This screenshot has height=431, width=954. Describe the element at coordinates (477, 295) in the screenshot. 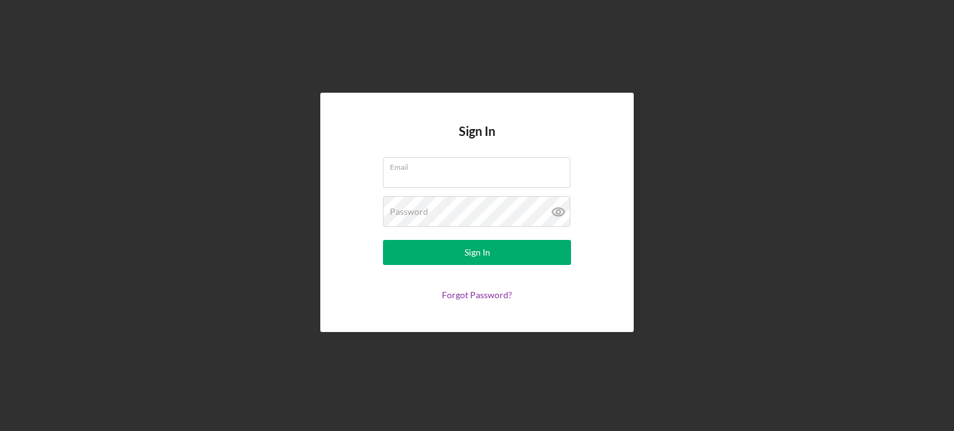

I see `a: Forgot Password?` at that location.